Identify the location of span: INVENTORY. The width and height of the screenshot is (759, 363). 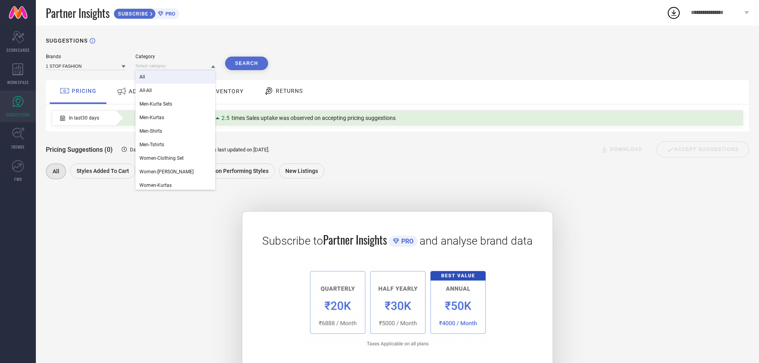
(226, 91).